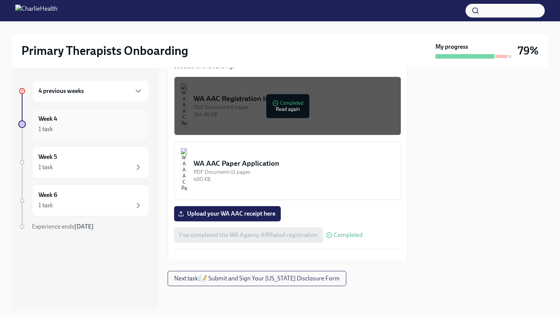  Describe the element at coordinates (84, 124) in the screenshot. I see `a: Week 41 task` at that location.